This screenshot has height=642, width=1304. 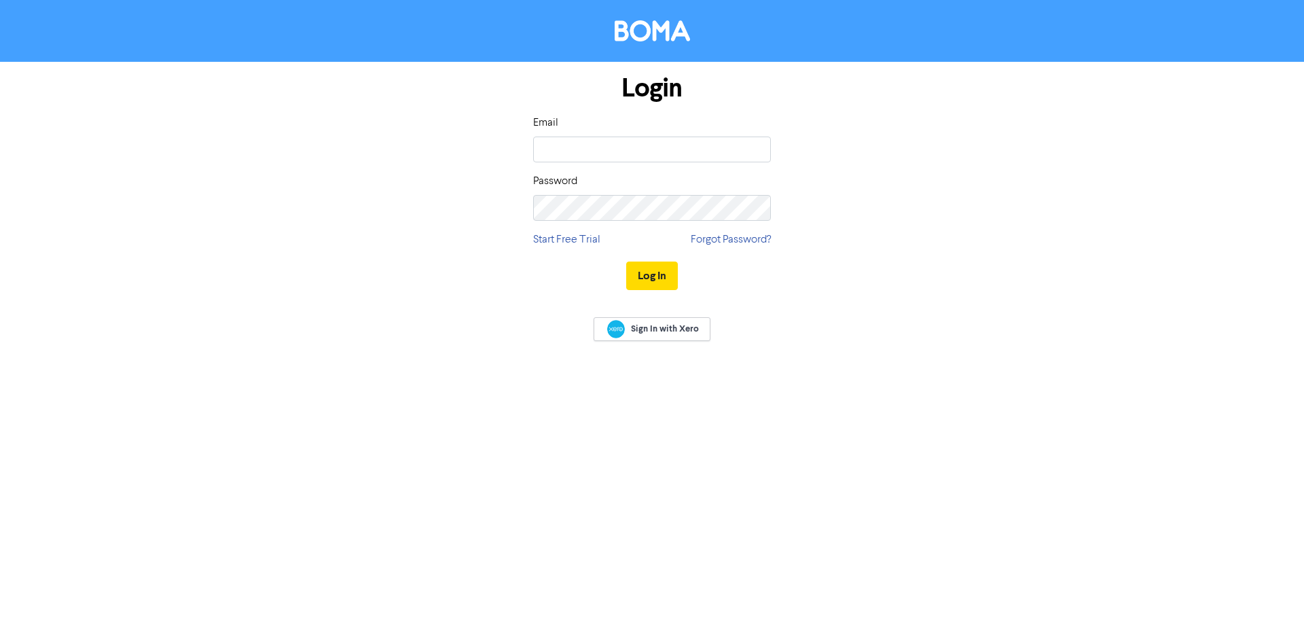 What do you see at coordinates (652, 88) in the screenshot?
I see `h1: Login` at bounding box center [652, 88].